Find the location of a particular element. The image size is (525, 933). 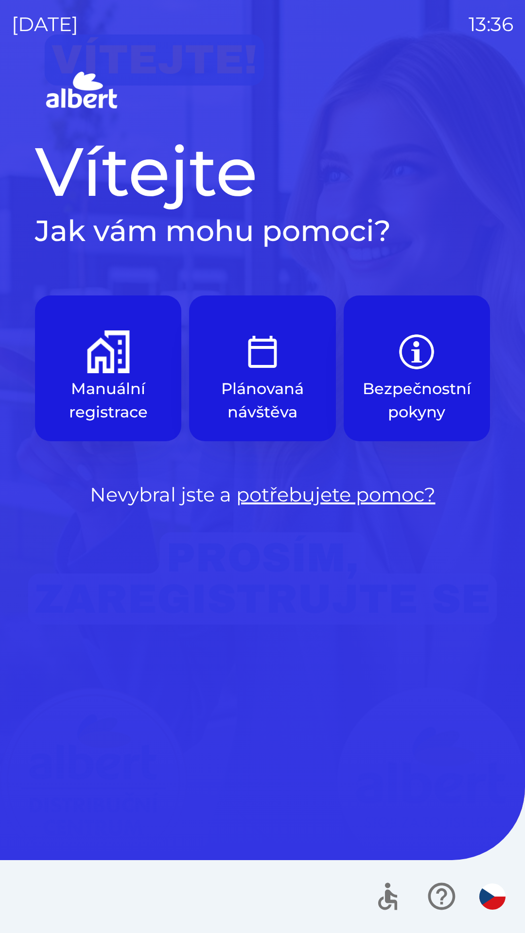

img: d73f94ca-8ab6-4a86-aa04-b3561b69ae4e.png is located at coordinates (108, 352).